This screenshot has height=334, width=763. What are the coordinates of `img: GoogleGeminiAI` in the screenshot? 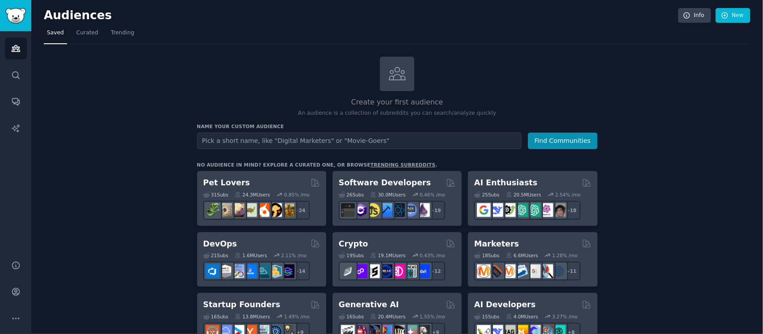 It's located at (484, 210).